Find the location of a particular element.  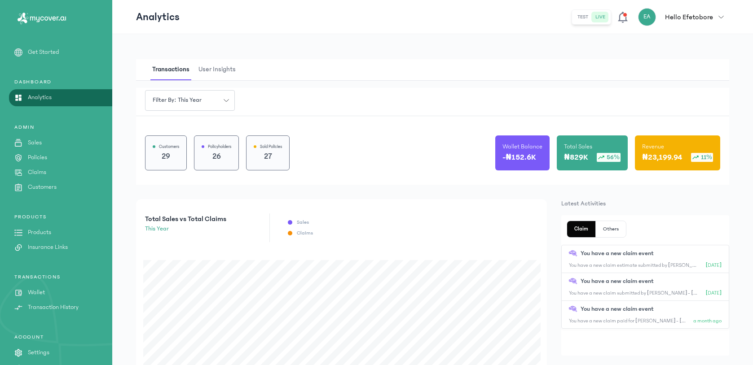

p: Settings is located at coordinates (39, 353).